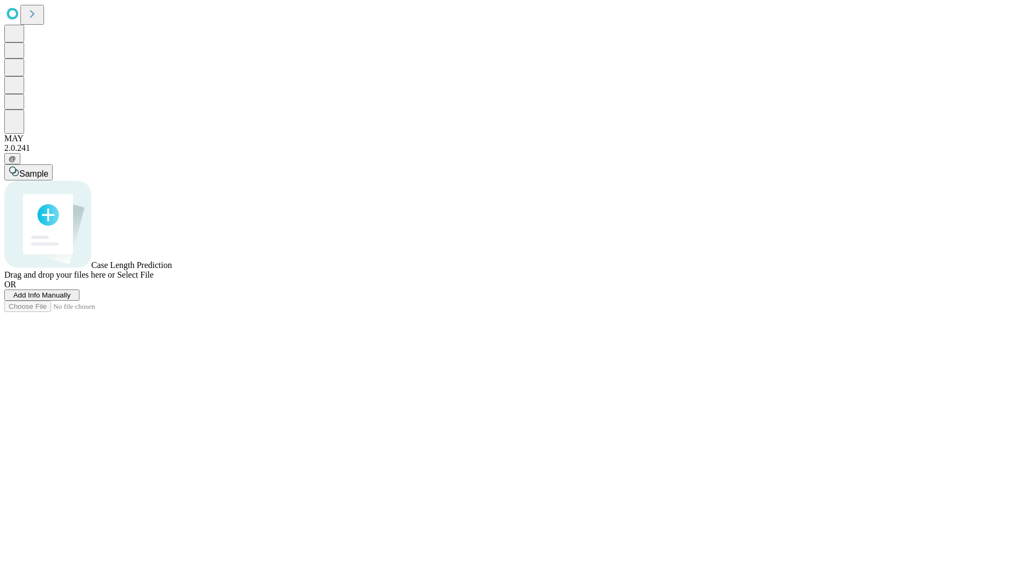  Describe the element at coordinates (60, 274) in the screenshot. I see `span: Drag and drop your files here or` at that location.